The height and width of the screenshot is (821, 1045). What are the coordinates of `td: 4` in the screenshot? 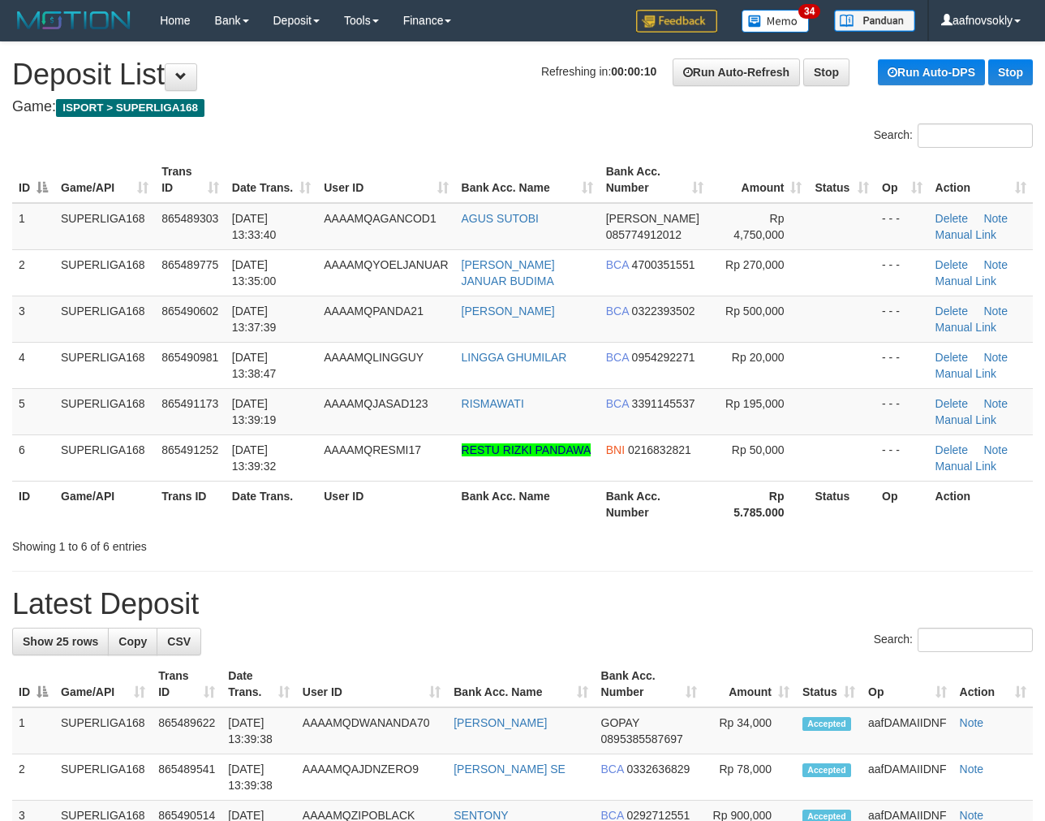 It's located at (33, 364).